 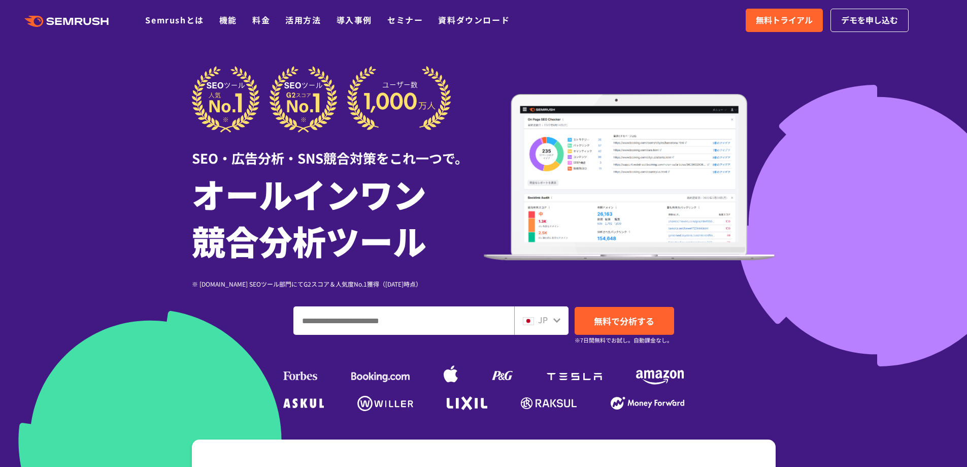 What do you see at coordinates (174, 20) in the screenshot?
I see `a: Semrushとは` at bounding box center [174, 20].